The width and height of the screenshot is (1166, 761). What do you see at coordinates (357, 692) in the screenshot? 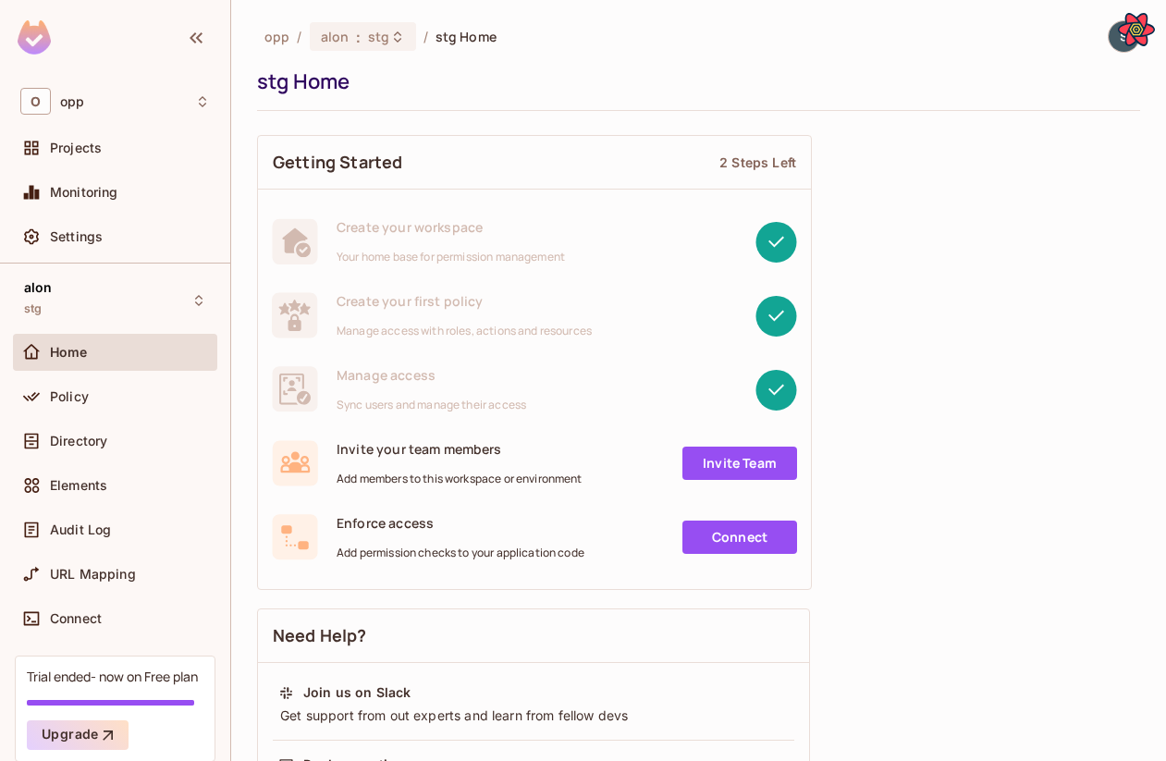
I see `div: Join us on Slack` at bounding box center [357, 692].